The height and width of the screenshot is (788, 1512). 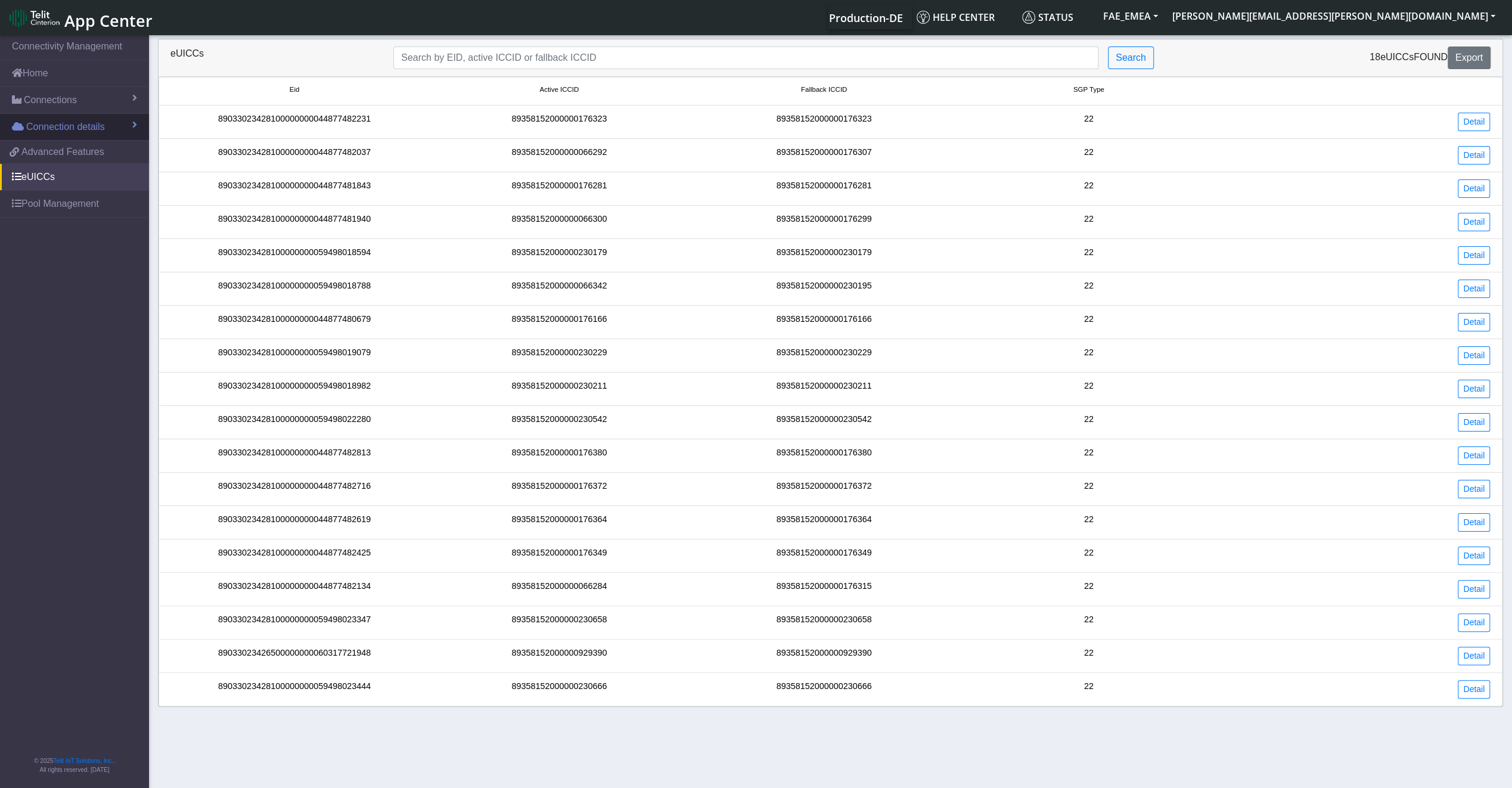 What do you see at coordinates (823, 556) in the screenshot?
I see `div: 89358152000000176349` at bounding box center [823, 556].